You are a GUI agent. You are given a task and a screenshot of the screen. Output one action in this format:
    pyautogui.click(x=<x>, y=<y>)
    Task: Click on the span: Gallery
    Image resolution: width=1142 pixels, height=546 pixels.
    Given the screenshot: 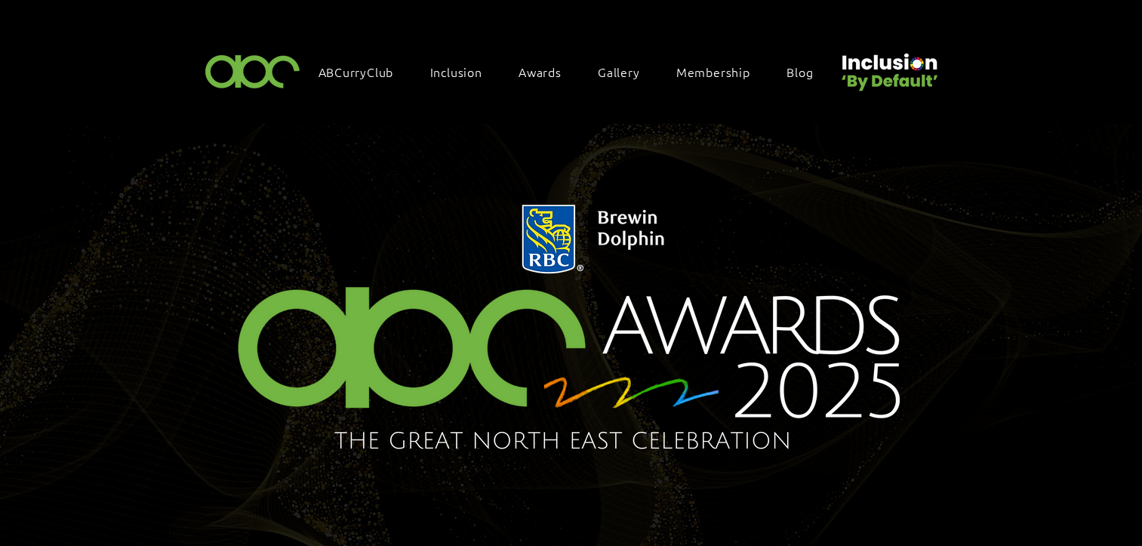 What is the action you would take?
    pyautogui.click(x=619, y=72)
    